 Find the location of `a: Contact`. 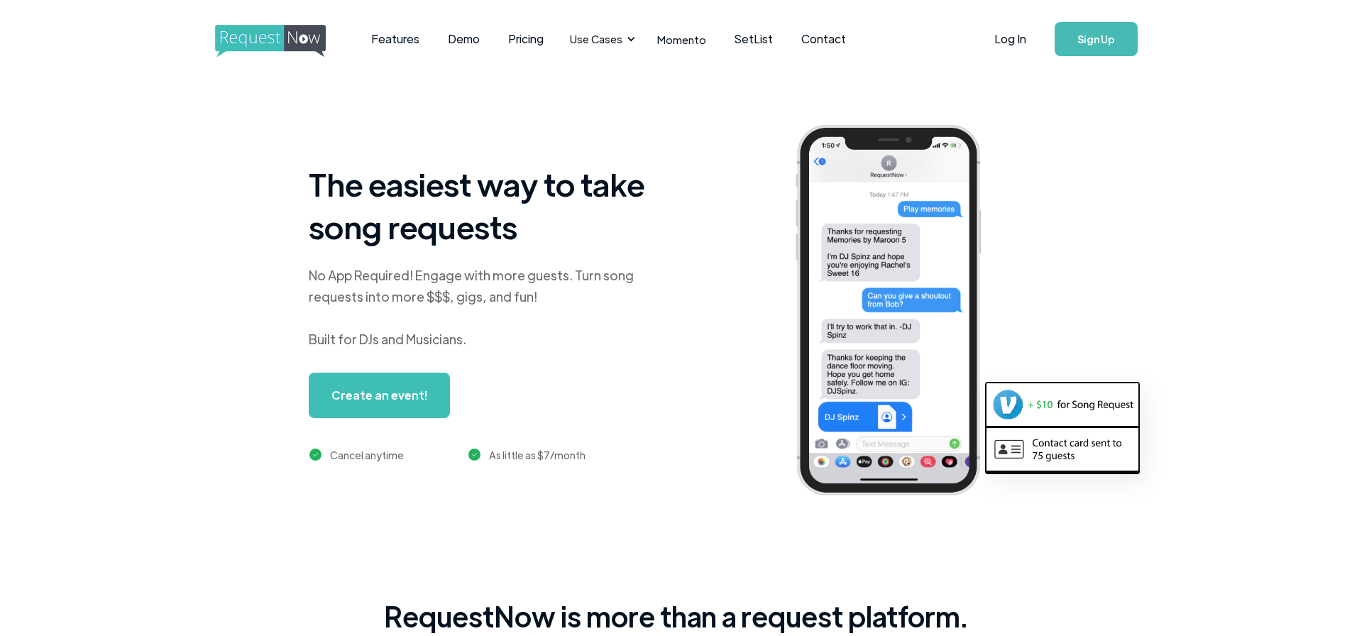

a: Contact is located at coordinates (823, 39).